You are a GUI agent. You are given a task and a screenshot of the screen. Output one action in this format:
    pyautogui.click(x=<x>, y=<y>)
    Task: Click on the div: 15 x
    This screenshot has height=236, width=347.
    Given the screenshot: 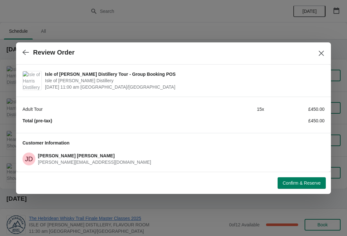 What is the action you would take?
    pyautogui.click(x=234, y=109)
    